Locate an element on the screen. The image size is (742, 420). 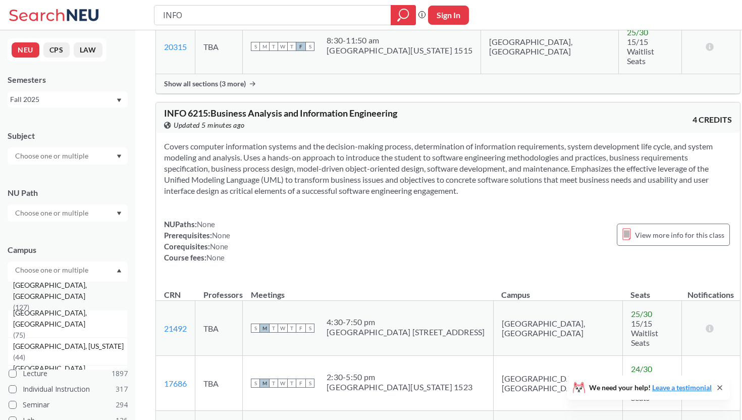
a: 21492 is located at coordinates (175, 328).